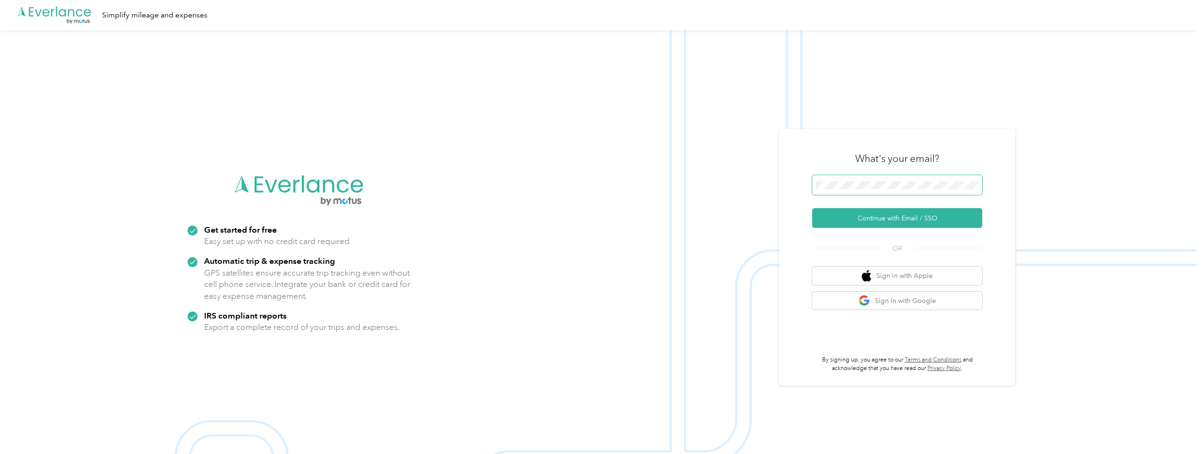 This screenshot has width=1201, height=454. Describe the element at coordinates (897, 248) in the screenshot. I see `span: OR` at that location.